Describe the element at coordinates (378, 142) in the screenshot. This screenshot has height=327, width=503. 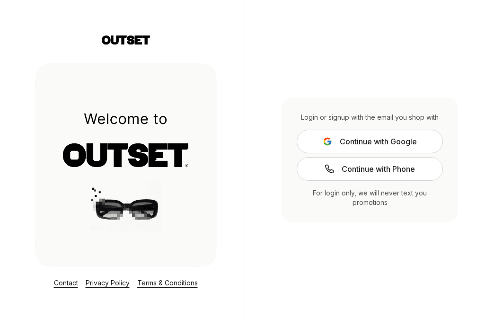
I see `span: Continue with Google` at that location.